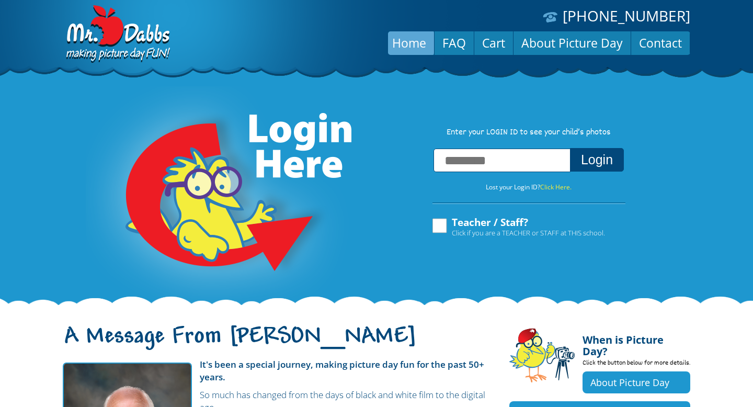  I want to click on p: Click the button below for more details., so click(636, 364).